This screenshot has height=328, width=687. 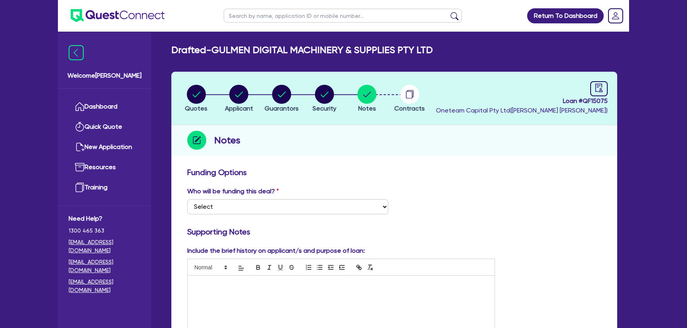 I want to click on img: new-application, so click(x=80, y=147).